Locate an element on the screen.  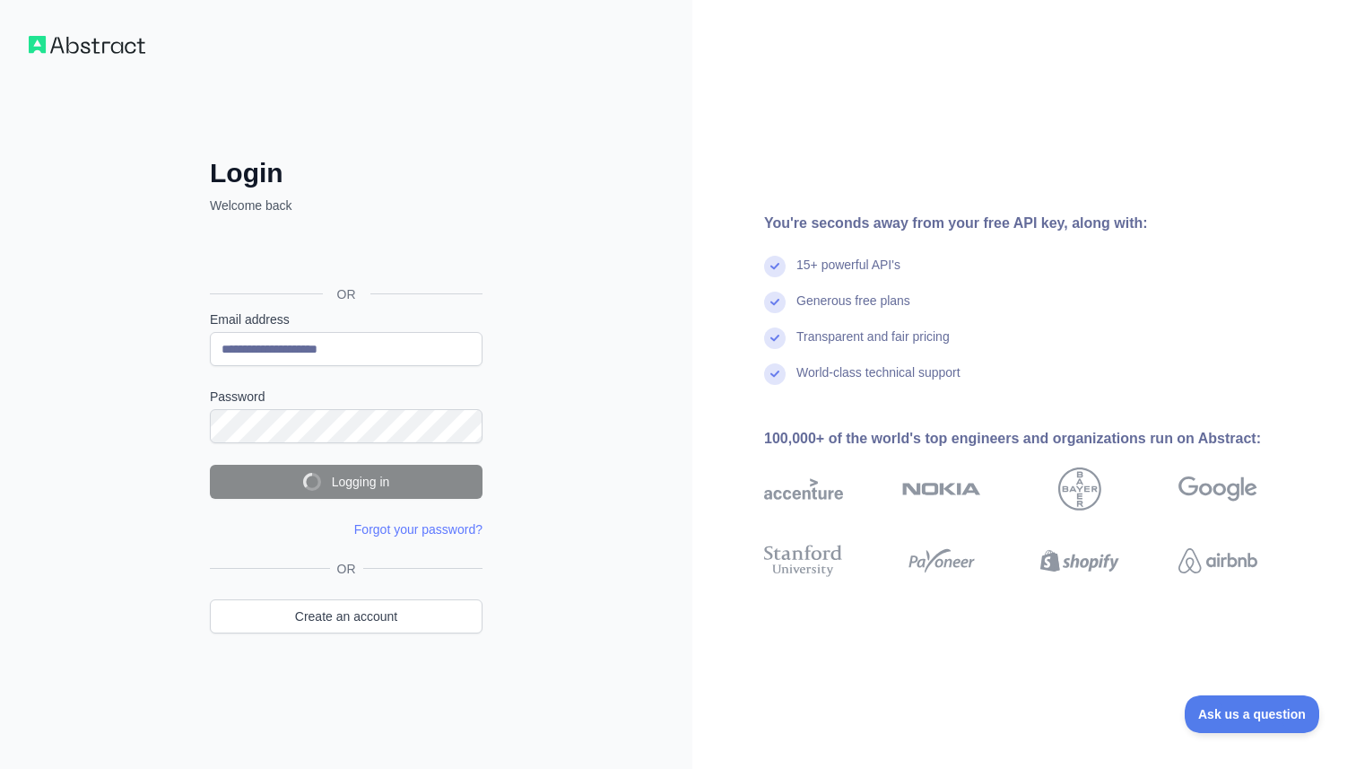
div: 15+ powerful API's is located at coordinates (848, 274).